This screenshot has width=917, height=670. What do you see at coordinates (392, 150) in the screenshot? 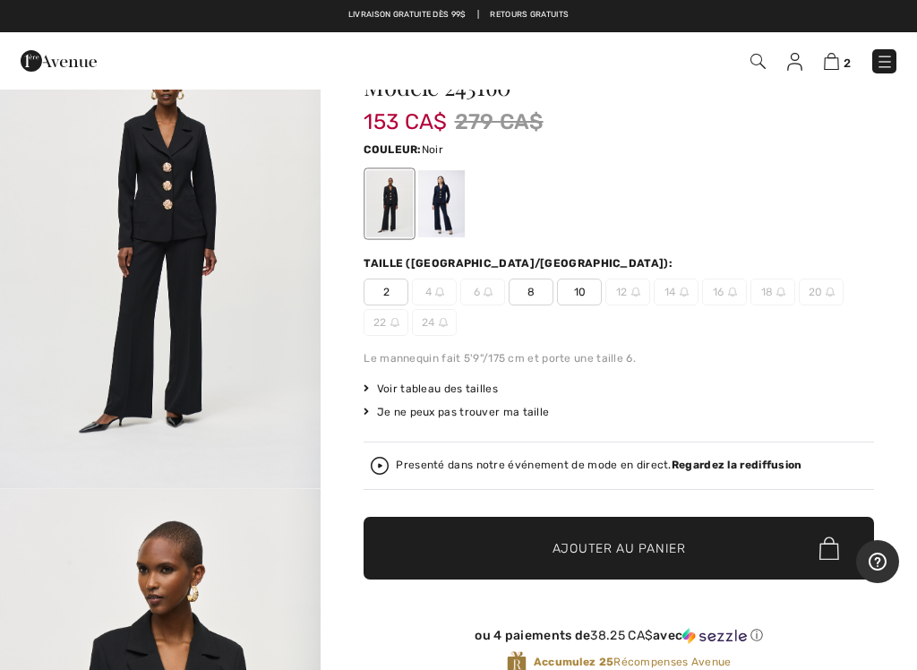
I see `span: Couleur:` at bounding box center [392, 150].